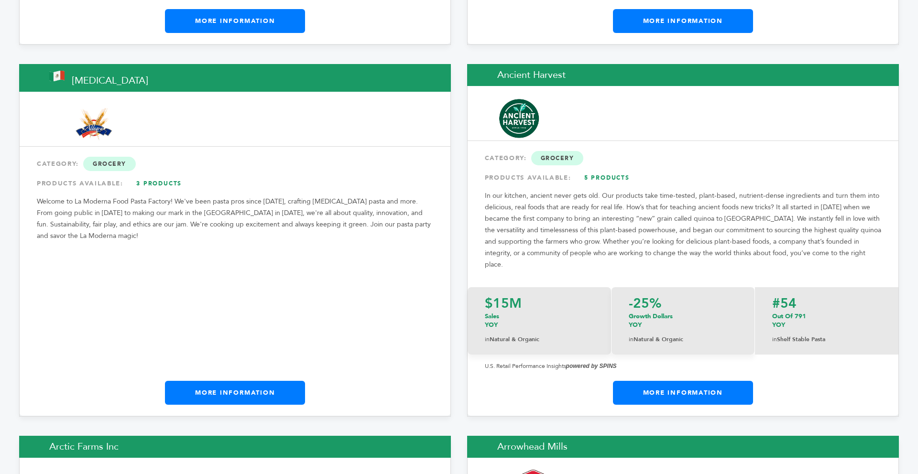 The image size is (918, 474). I want to click on img: Ancient Harvest, so click(519, 118).